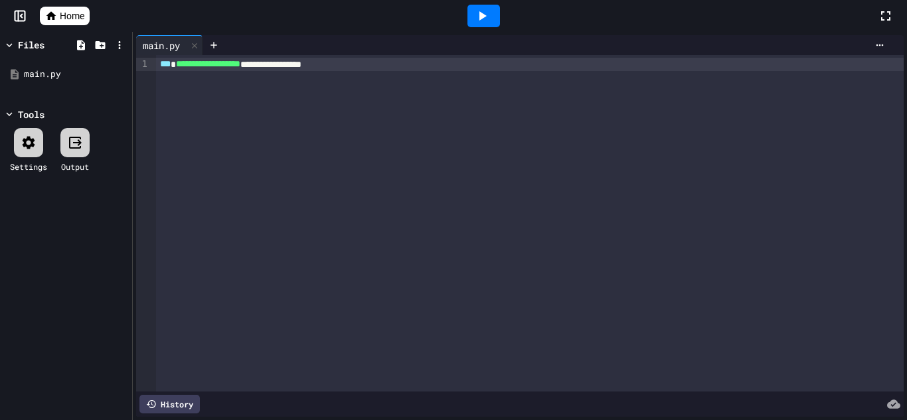  Describe the element at coordinates (72, 16) in the screenshot. I see `span: Home` at that location.